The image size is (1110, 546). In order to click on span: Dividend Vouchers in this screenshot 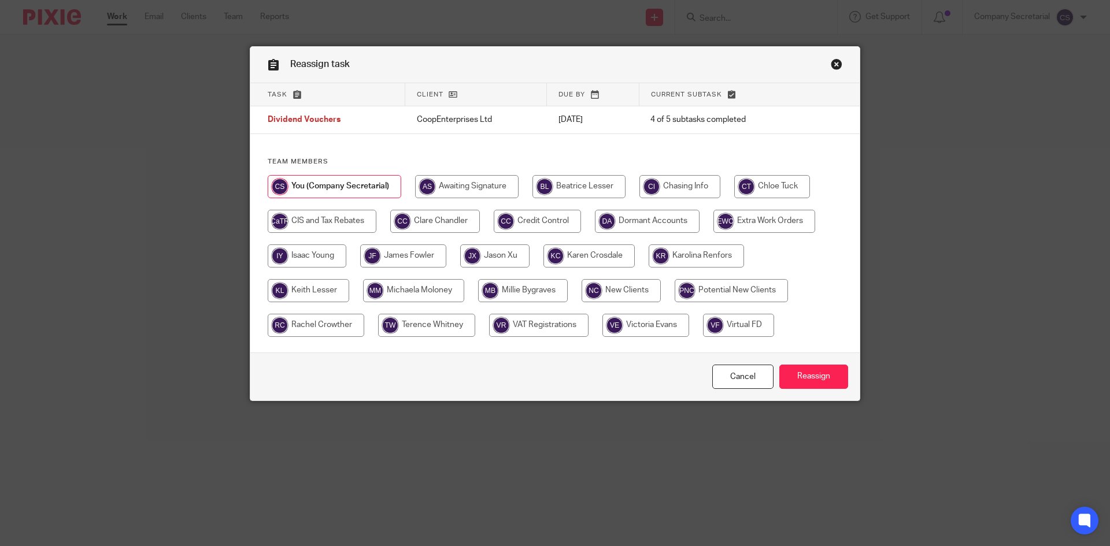, I will do `click(304, 120)`.